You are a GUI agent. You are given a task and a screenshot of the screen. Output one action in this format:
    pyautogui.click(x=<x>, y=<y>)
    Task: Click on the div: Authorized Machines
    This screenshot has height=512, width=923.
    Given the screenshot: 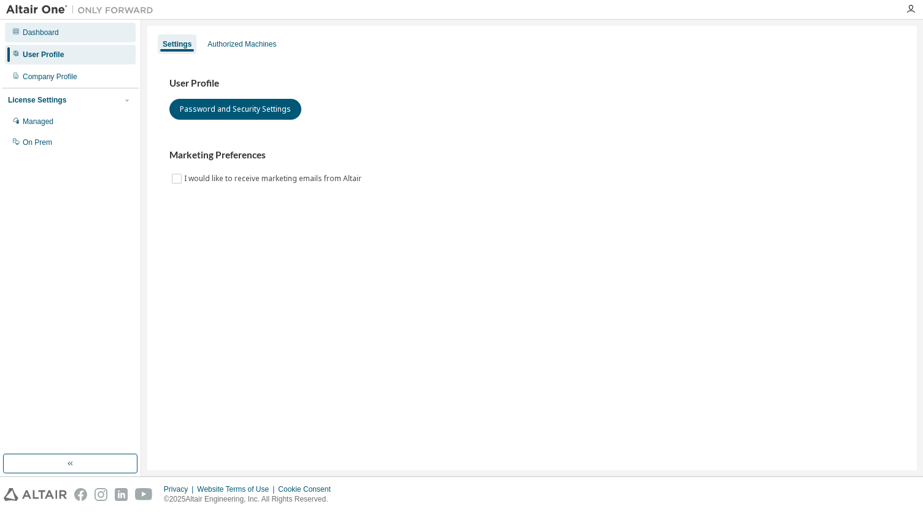 What is the action you would take?
    pyautogui.click(x=242, y=44)
    